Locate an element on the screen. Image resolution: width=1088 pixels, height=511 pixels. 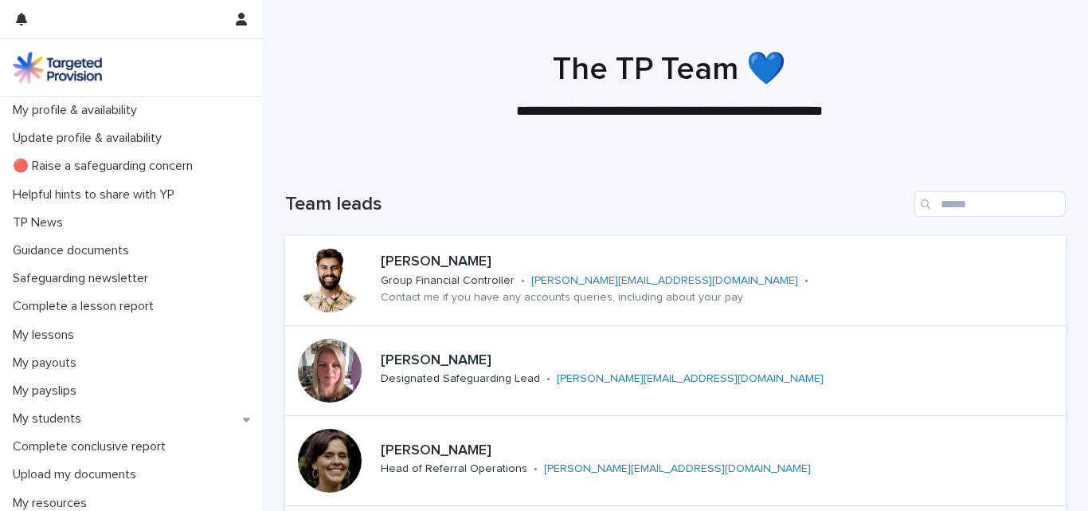
p: Designated Safeguarding Lead is located at coordinates (461, 378).